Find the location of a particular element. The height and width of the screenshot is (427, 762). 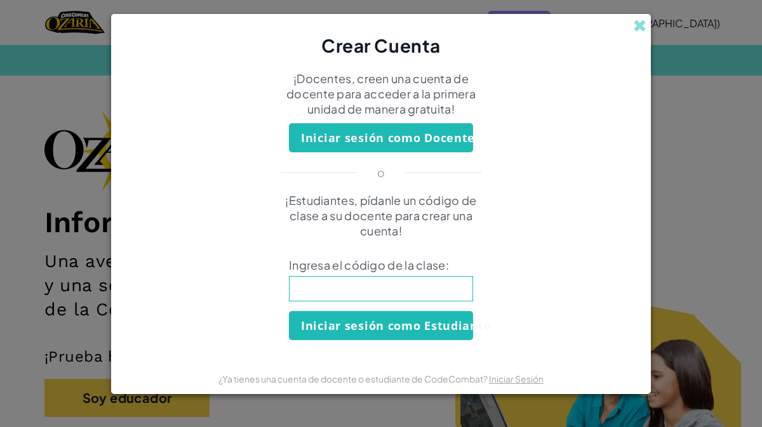

p: o is located at coordinates (381, 173).